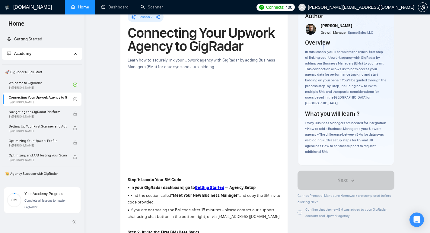 This screenshot has width=430, height=233. I want to click on span: user, so click(302, 7).